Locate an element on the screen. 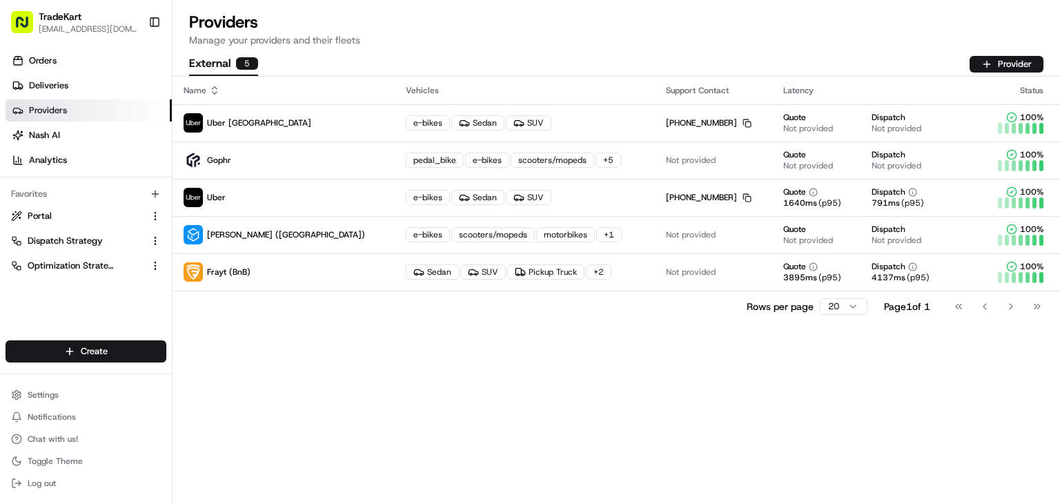  span: Analytics is located at coordinates (48, 160).